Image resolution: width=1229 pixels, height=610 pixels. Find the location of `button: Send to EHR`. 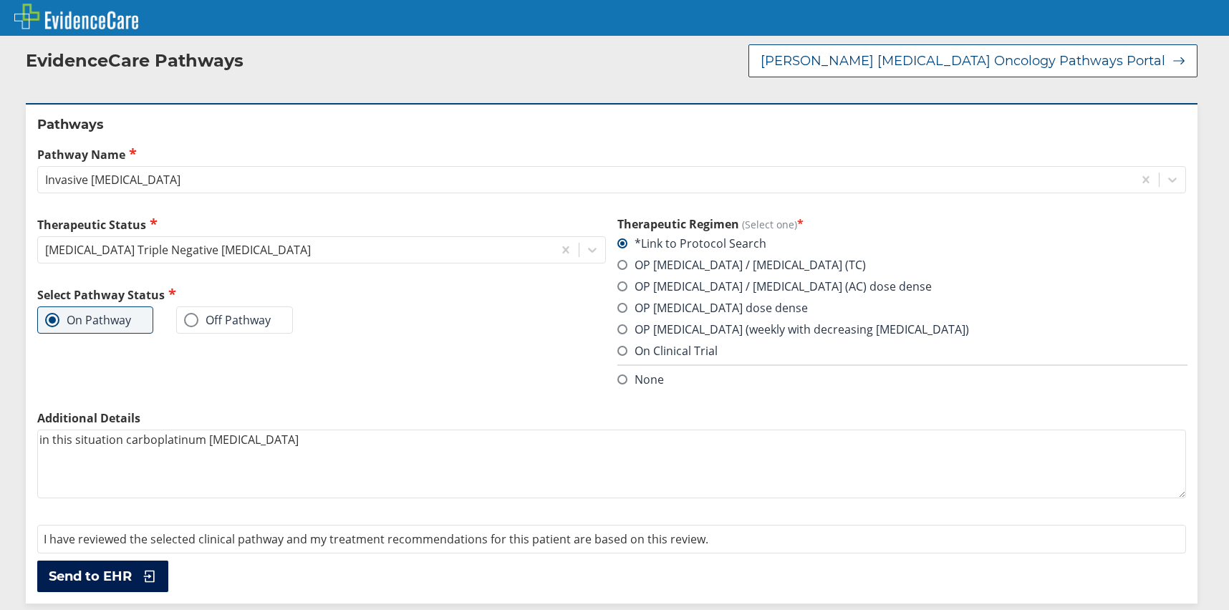

button: Send to EHR is located at coordinates (102, 576).